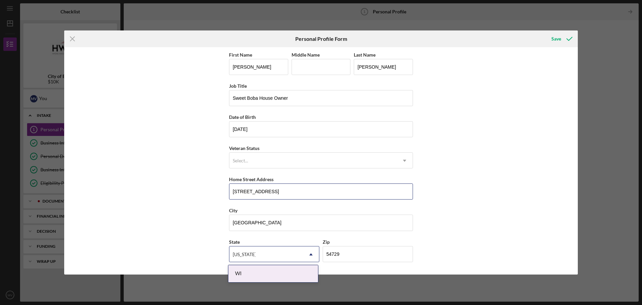 This screenshot has width=642, height=305. Describe the element at coordinates (326, 241) in the screenshot. I see `label: Zip` at that location.